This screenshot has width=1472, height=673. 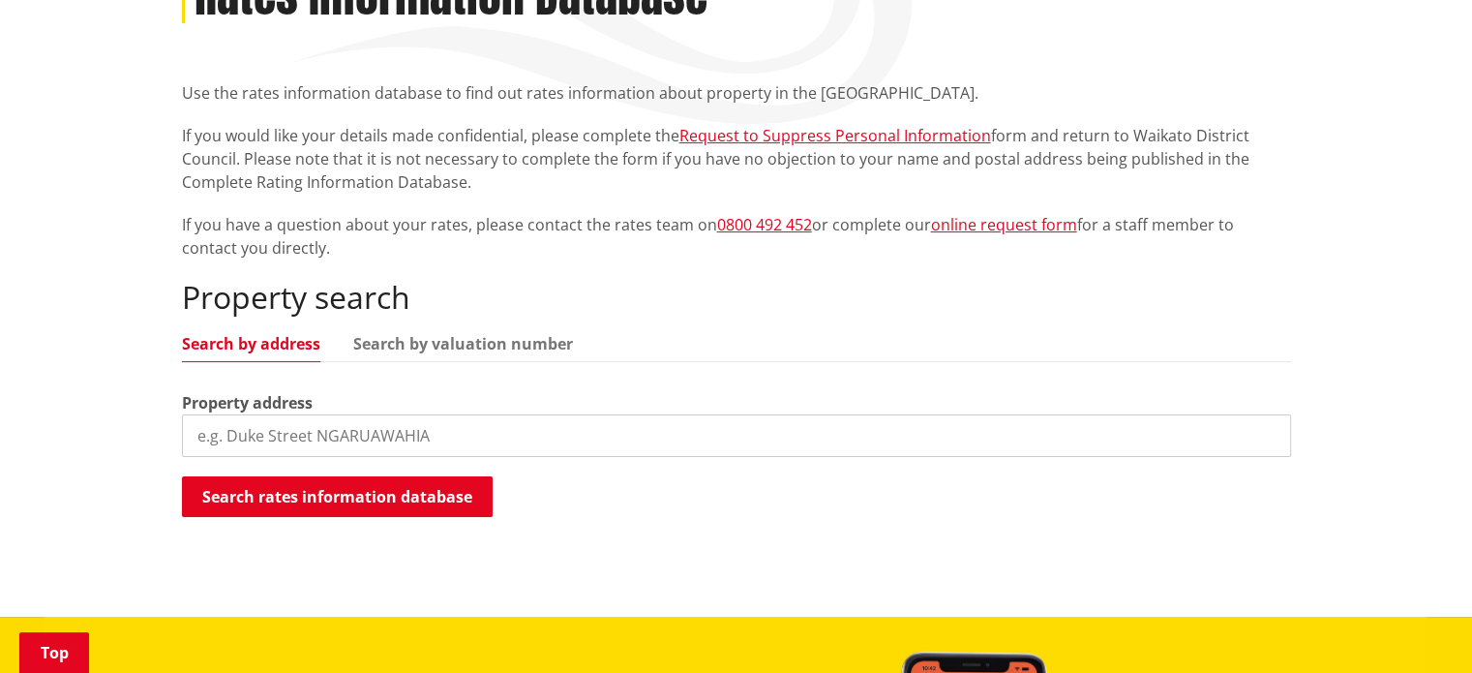 What do you see at coordinates (337, 497) in the screenshot?
I see `button: Search rates information database` at bounding box center [337, 497].